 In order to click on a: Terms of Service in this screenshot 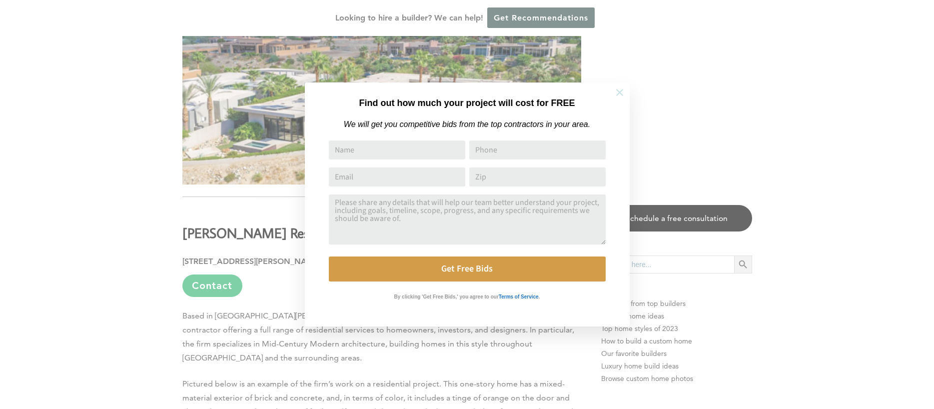, I will do `click(519, 295)`.